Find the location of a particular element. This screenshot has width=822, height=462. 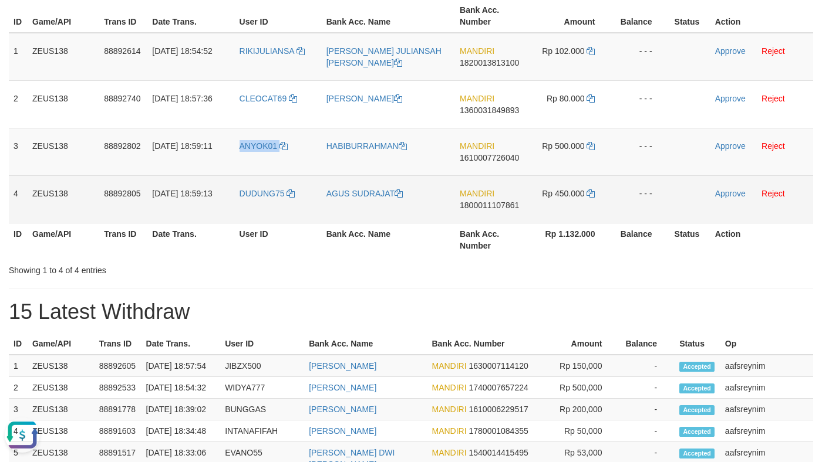

td: 2 is located at coordinates (18, 388).